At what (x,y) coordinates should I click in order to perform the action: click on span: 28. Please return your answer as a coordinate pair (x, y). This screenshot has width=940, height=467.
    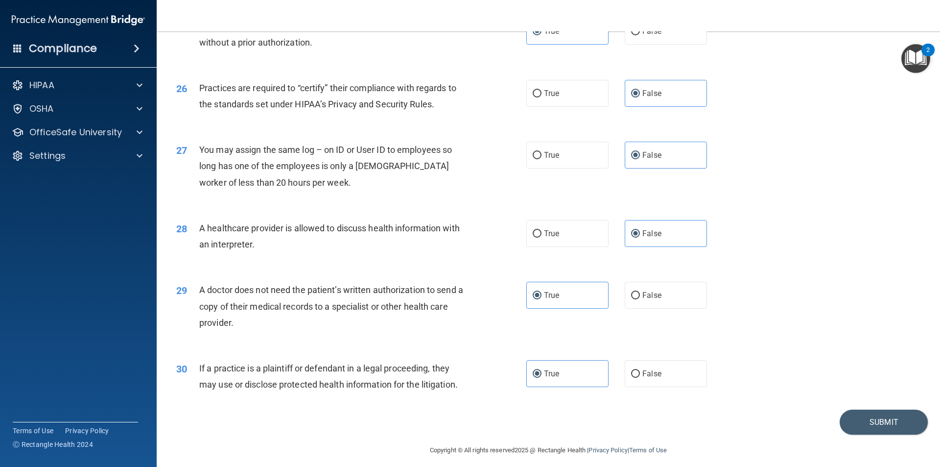
    Looking at the image, I should click on (182, 229).